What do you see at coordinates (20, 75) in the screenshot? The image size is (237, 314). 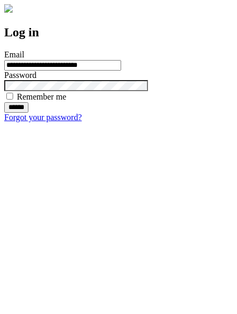 I see `label: Password` at bounding box center [20, 75].